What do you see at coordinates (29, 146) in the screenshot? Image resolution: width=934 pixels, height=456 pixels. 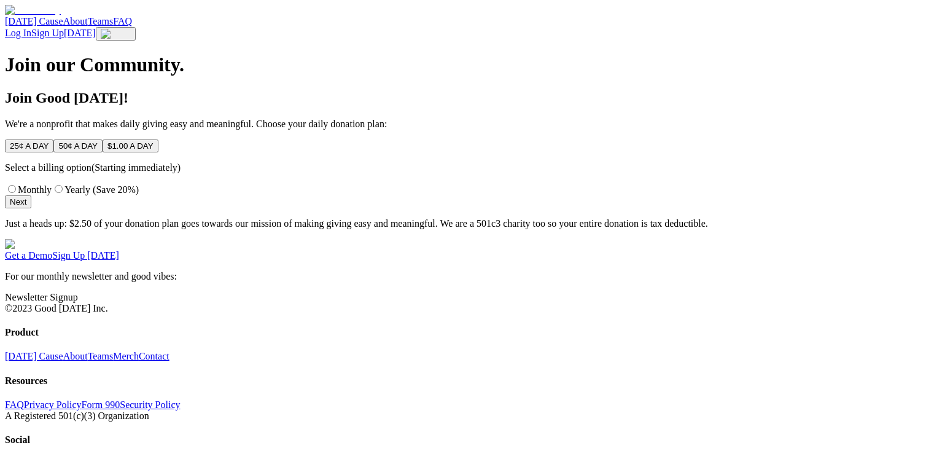 I see `button: 25¢ A DAY` at bounding box center [29, 146].